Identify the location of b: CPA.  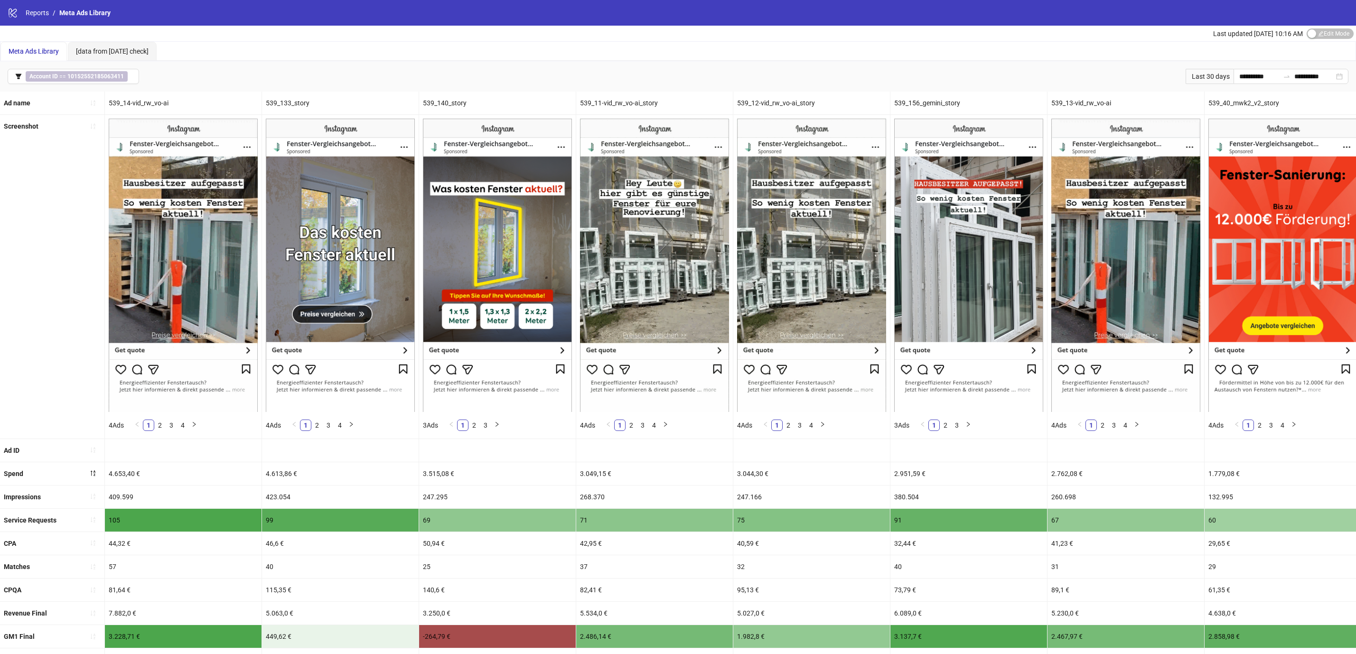
(10, 543).